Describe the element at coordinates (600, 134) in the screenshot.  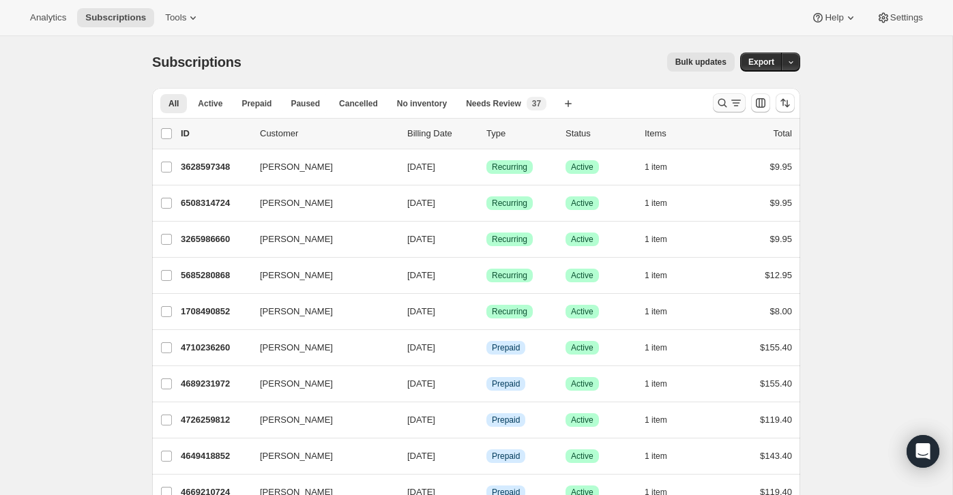
I see `p: Status` at that location.